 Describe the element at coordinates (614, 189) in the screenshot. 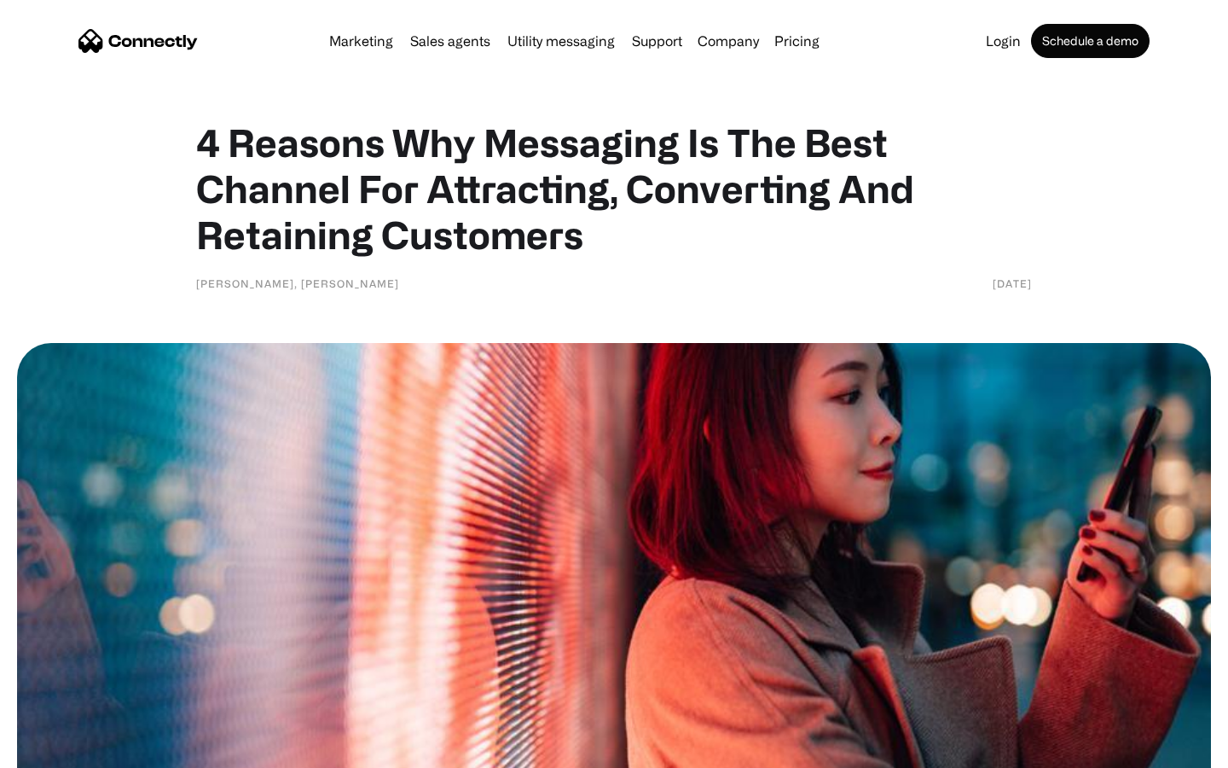

I see `h1: 4 Reasons Why Messaging Is The Best Channel For Attracting, Converting And Retaining Customers` at that location.